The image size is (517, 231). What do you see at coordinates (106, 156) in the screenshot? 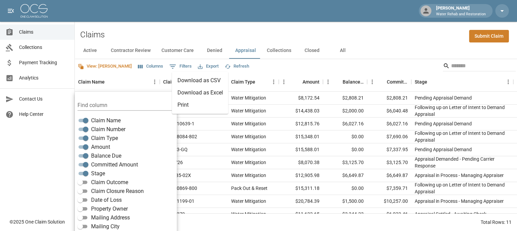
I see `span: Balance Due` at bounding box center [106, 156].